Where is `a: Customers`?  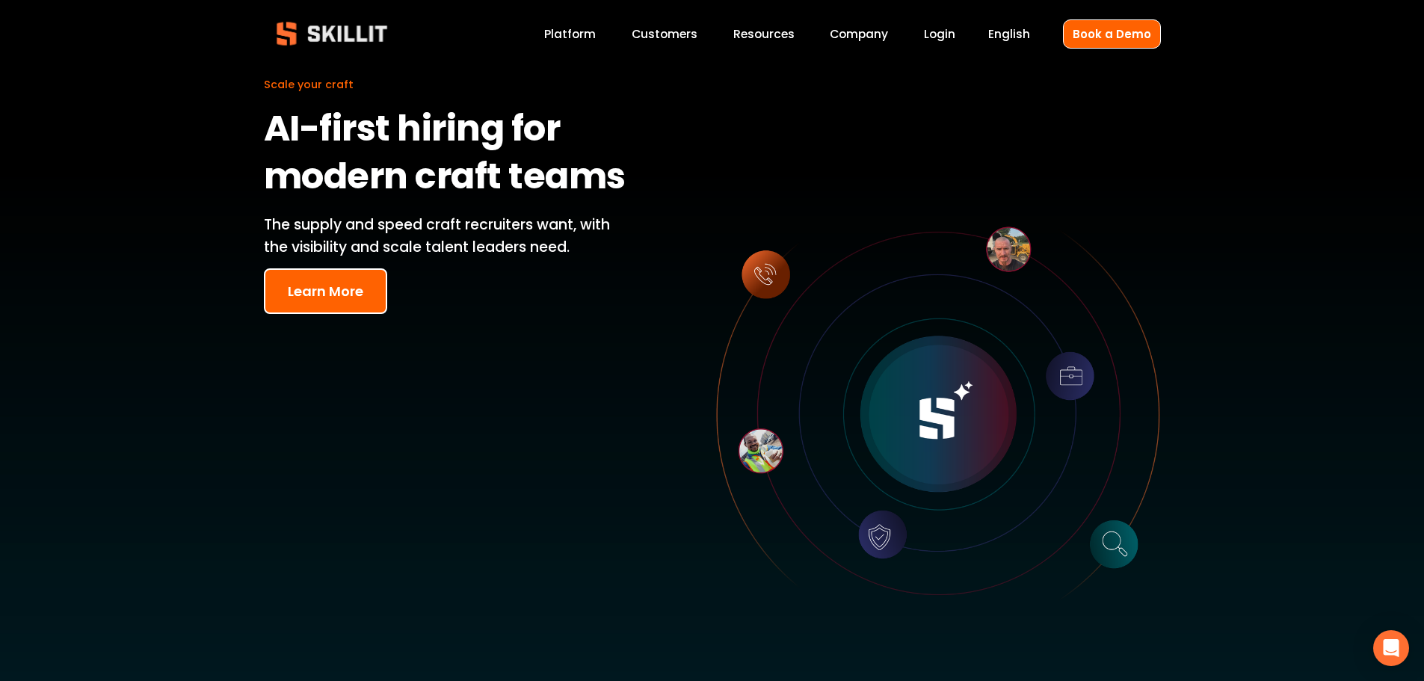
a: Customers is located at coordinates (665, 34).